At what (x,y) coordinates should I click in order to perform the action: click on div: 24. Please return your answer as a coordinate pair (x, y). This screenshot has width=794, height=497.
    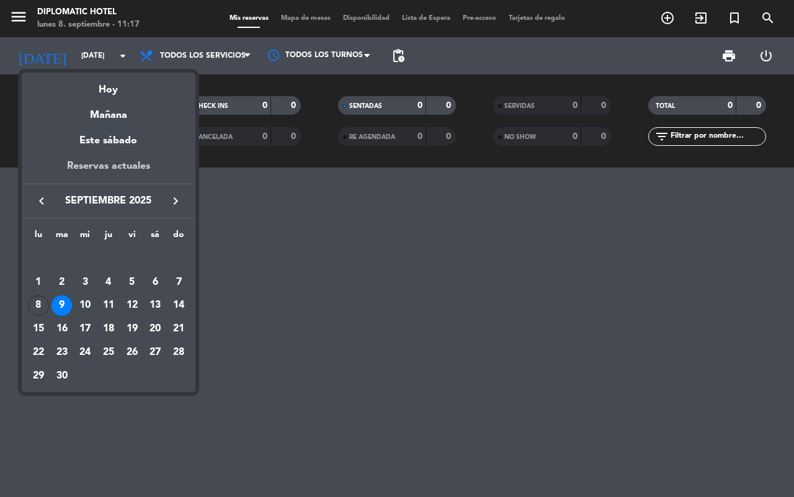
    Looking at the image, I should click on (85, 352).